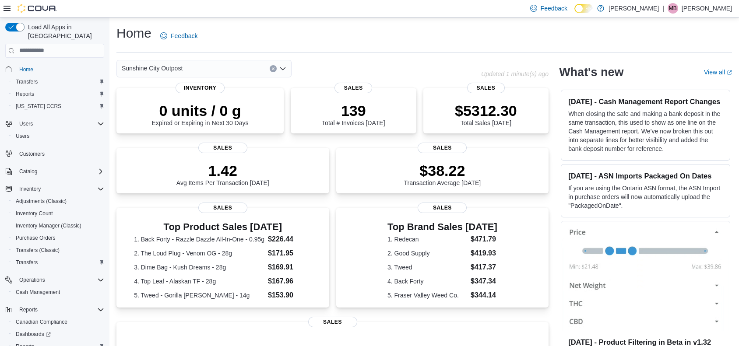  Describe the element at coordinates (58, 201) in the screenshot. I see `button: Adjustments (Classic)` at that location.